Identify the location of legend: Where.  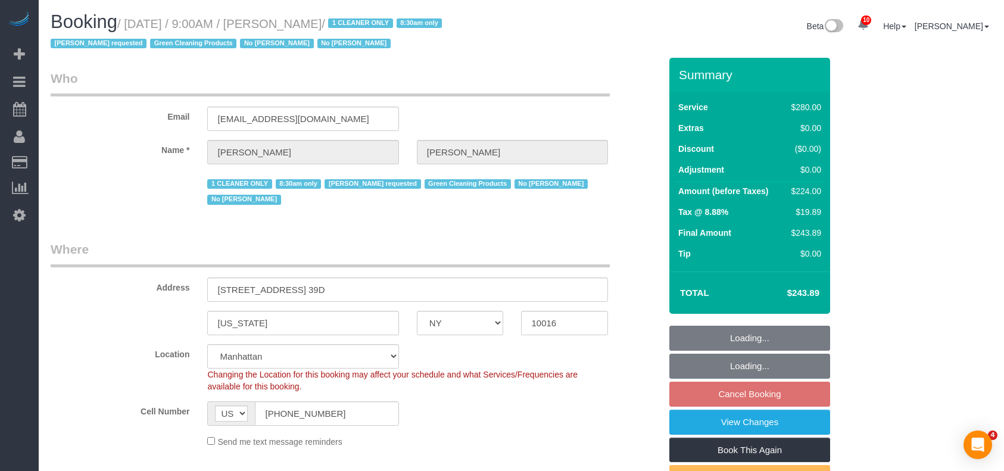
(330, 254).